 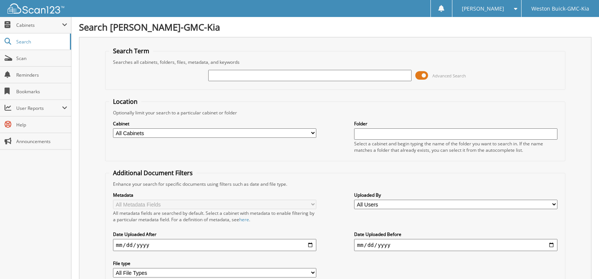 What do you see at coordinates (42, 125) in the screenshot?
I see `span: Help` at bounding box center [42, 125].